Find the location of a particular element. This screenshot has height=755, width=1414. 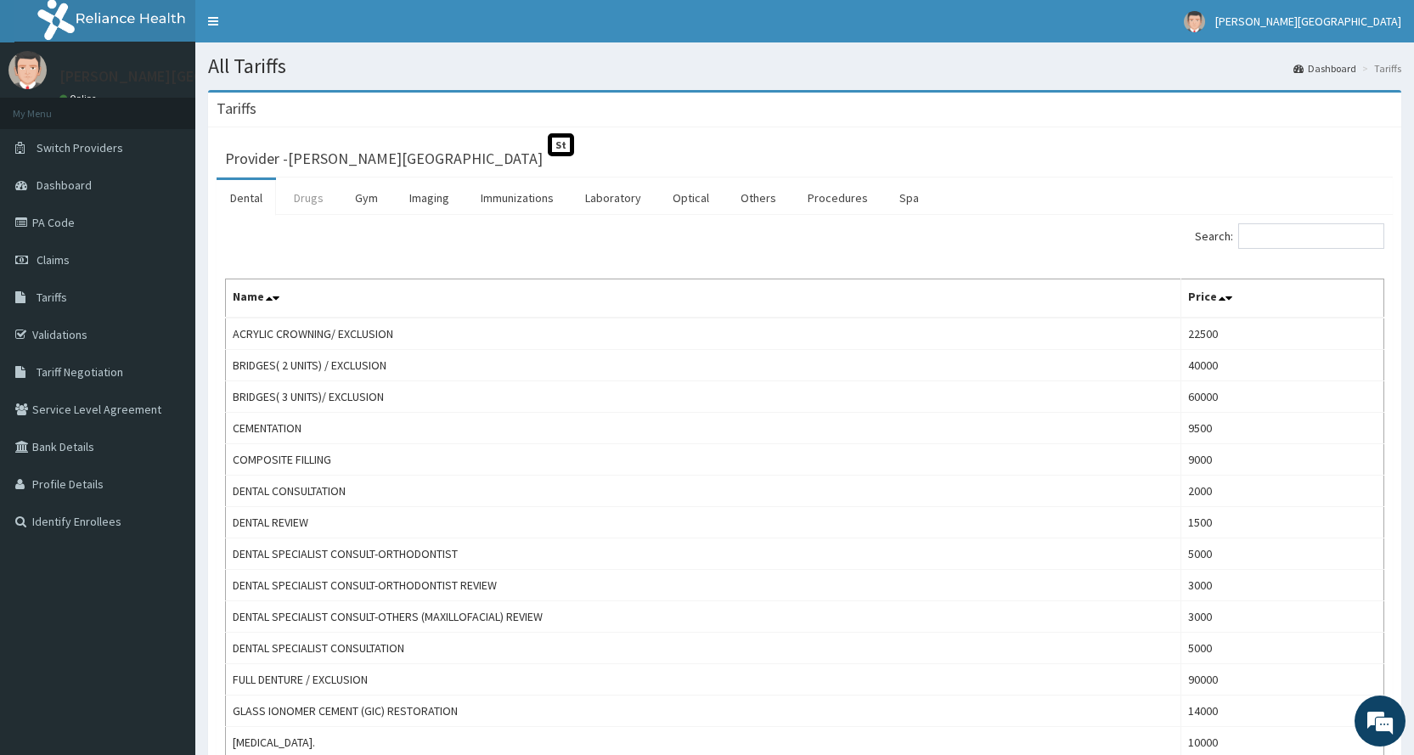

td: DENTAL CONSULTATION is located at coordinates (703, 491).